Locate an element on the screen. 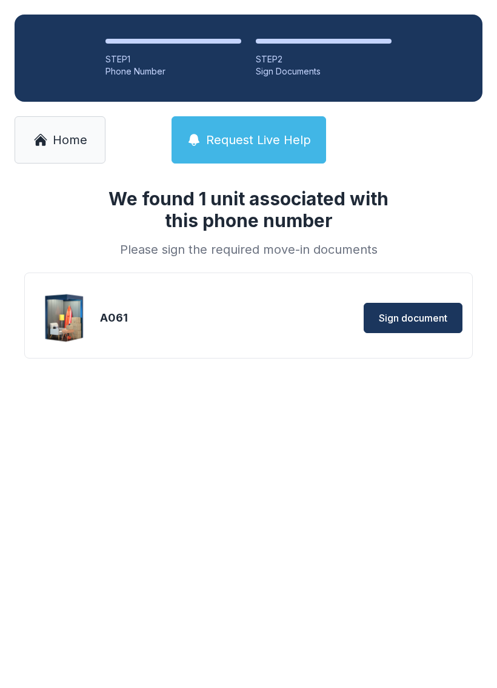 This screenshot has height=688, width=497. span: Home is located at coordinates (70, 140).